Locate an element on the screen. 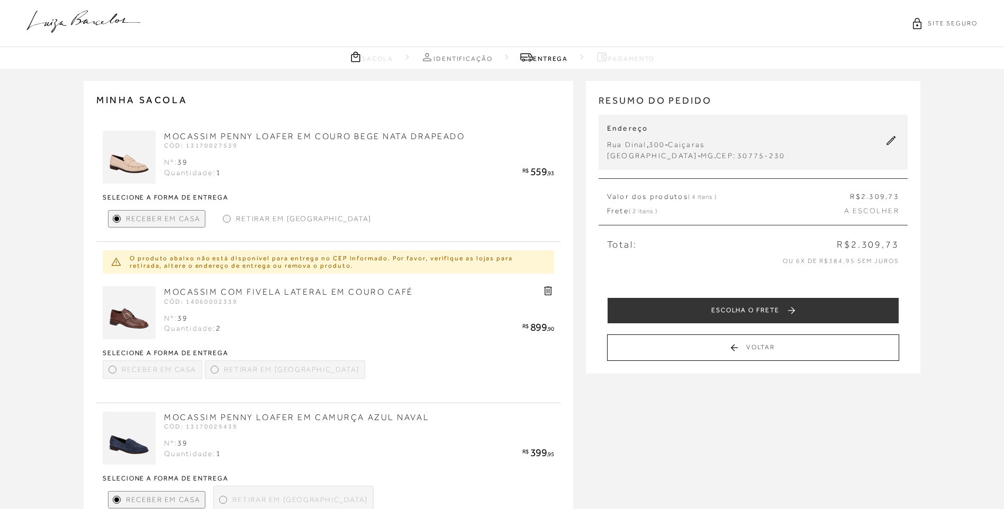 The height and width of the screenshot is (509, 1004). span: ,90 is located at coordinates (550, 329).